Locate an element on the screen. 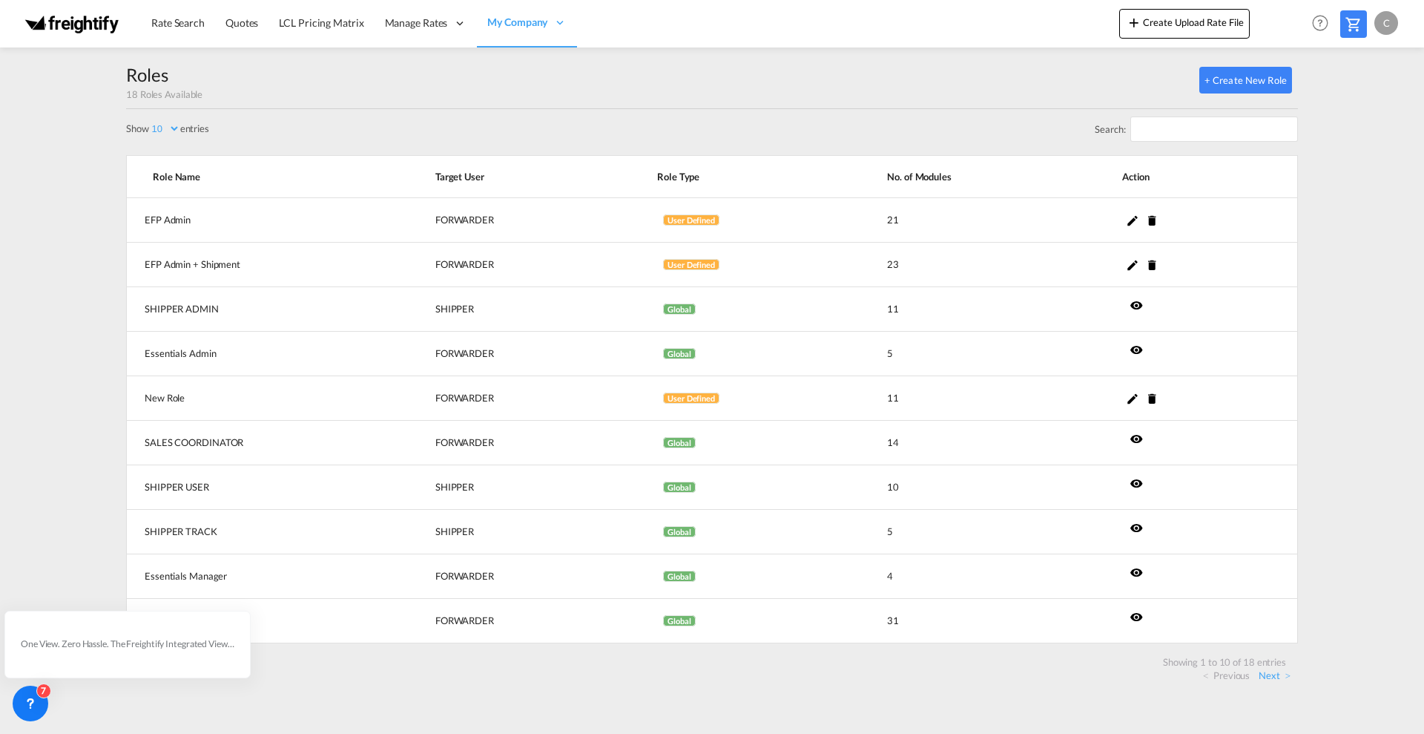 This screenshot has height=734, width=1424. span: Target User is located at coordinates (527, 177).